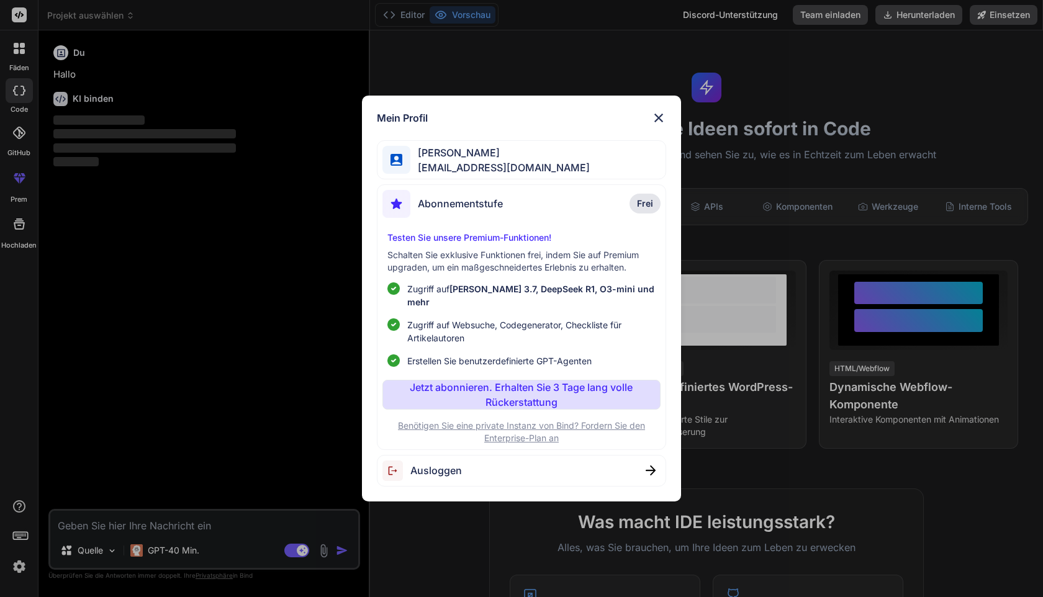  What do you see at coordinates (396, 204) in the screenshot?
I see `img: Abonnement` at bounding box center [396, 204].